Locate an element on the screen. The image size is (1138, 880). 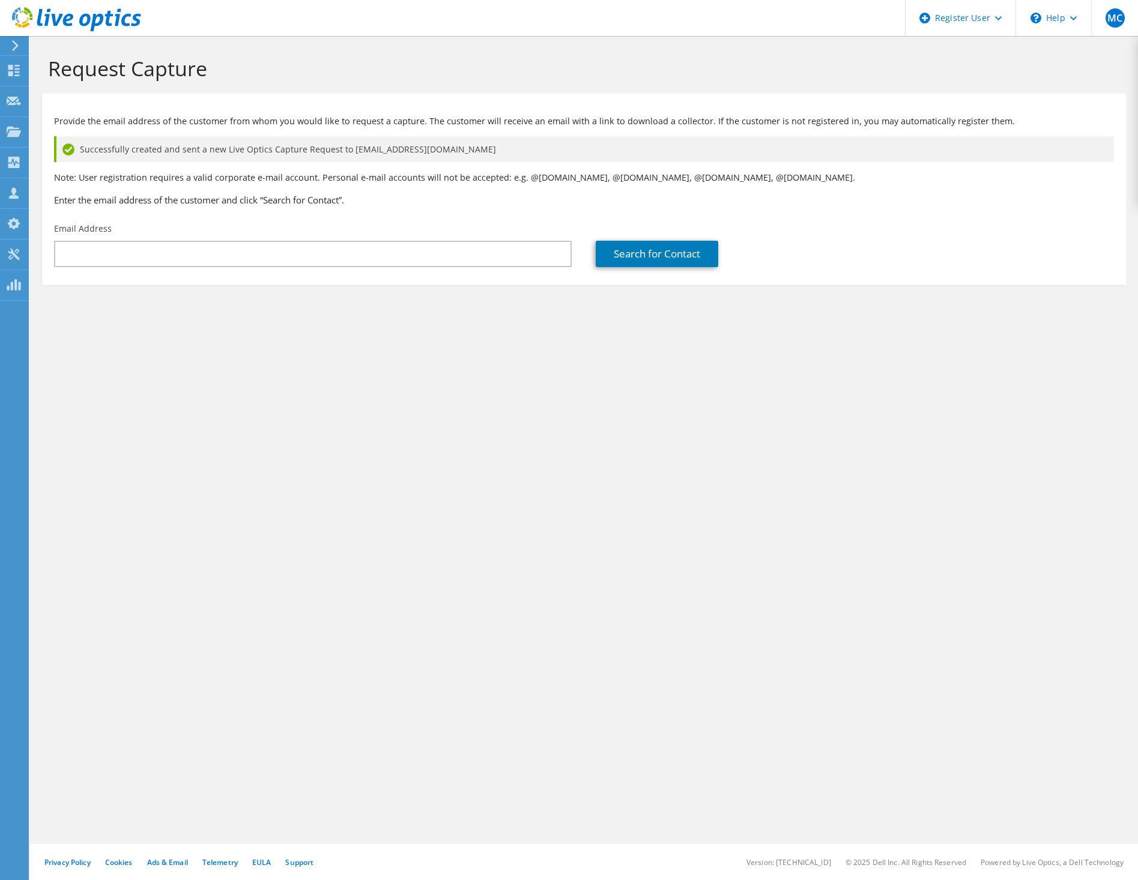
svg: \n is located at coordinates (1036, 18).